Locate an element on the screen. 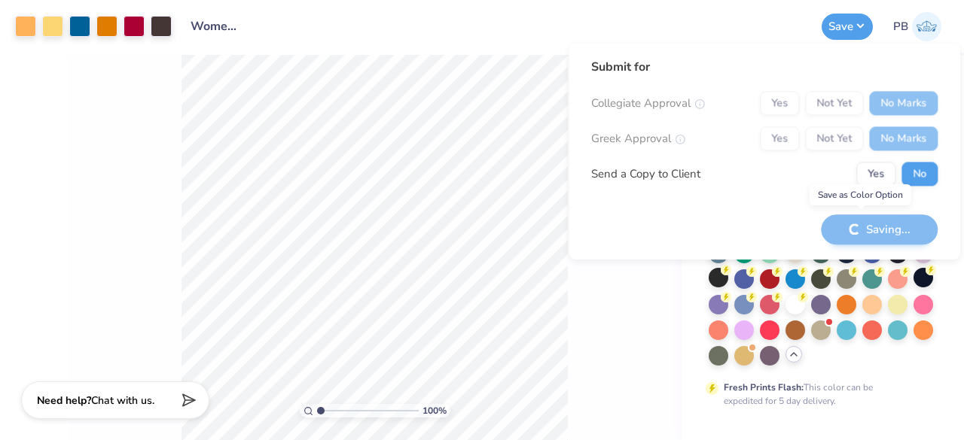 This screenshot has height=440, width=964. div: Save as Color Option is located at coordinates (860, 195).